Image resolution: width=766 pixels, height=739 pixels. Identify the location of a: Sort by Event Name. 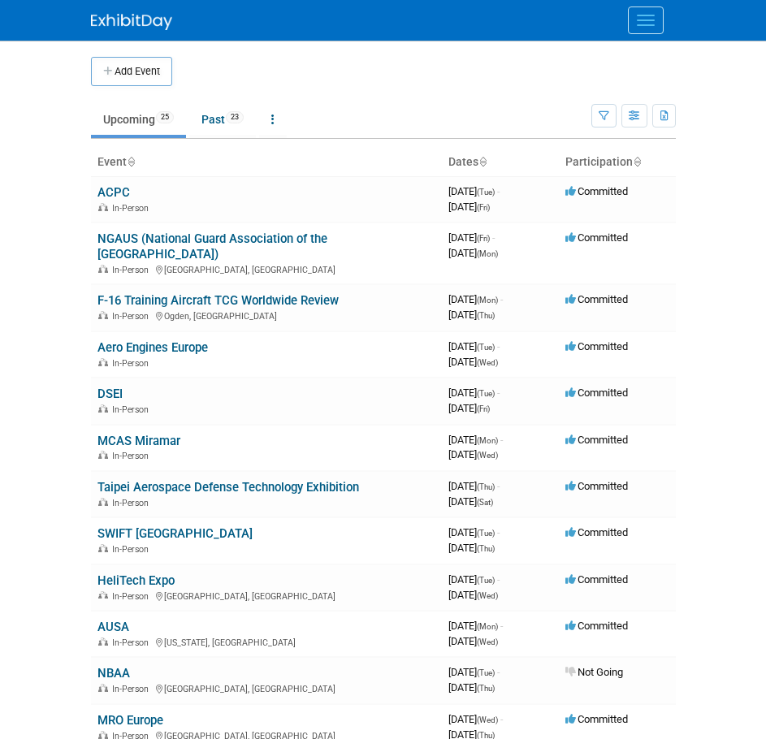
(131, 162).